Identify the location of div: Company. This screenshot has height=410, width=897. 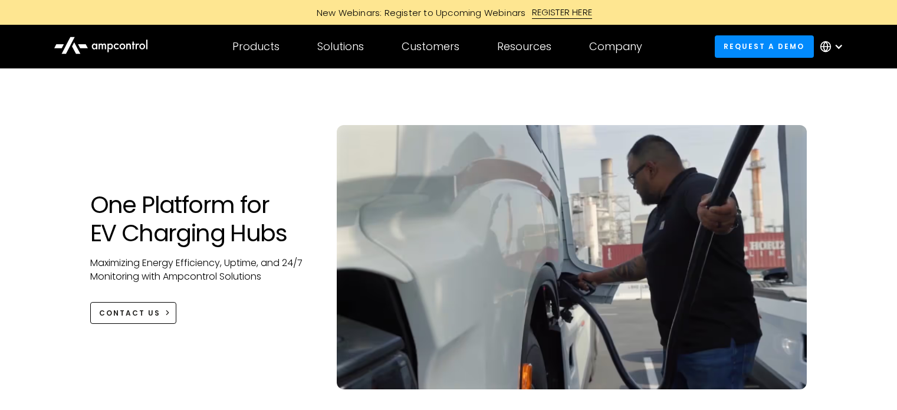
(616, 47).